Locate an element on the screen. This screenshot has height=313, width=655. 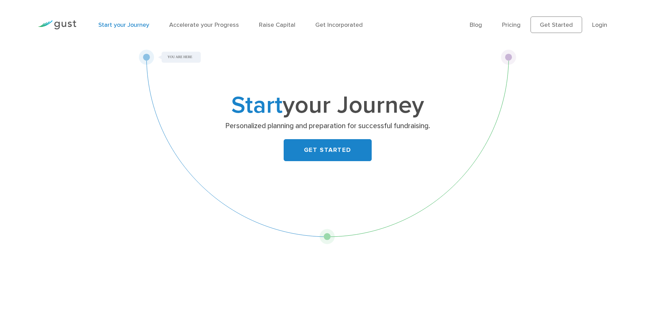
a: Start your Journey is located at coordinates (124, 25).